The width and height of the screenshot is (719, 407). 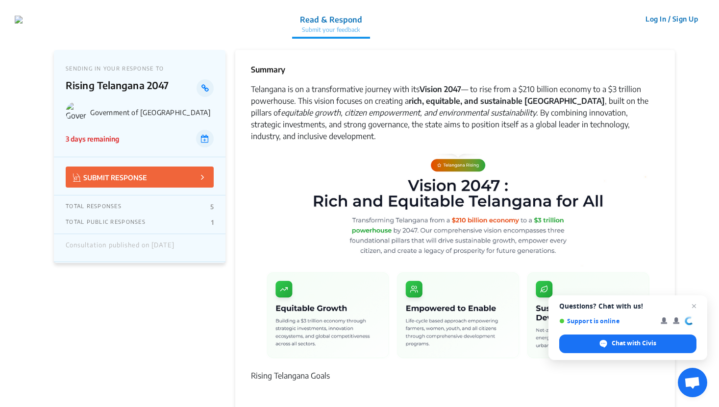 What do you see at coordinates (634, 344) in the screenshot?
I see `span: Chat with Civis` at bounding box center [634, 344].